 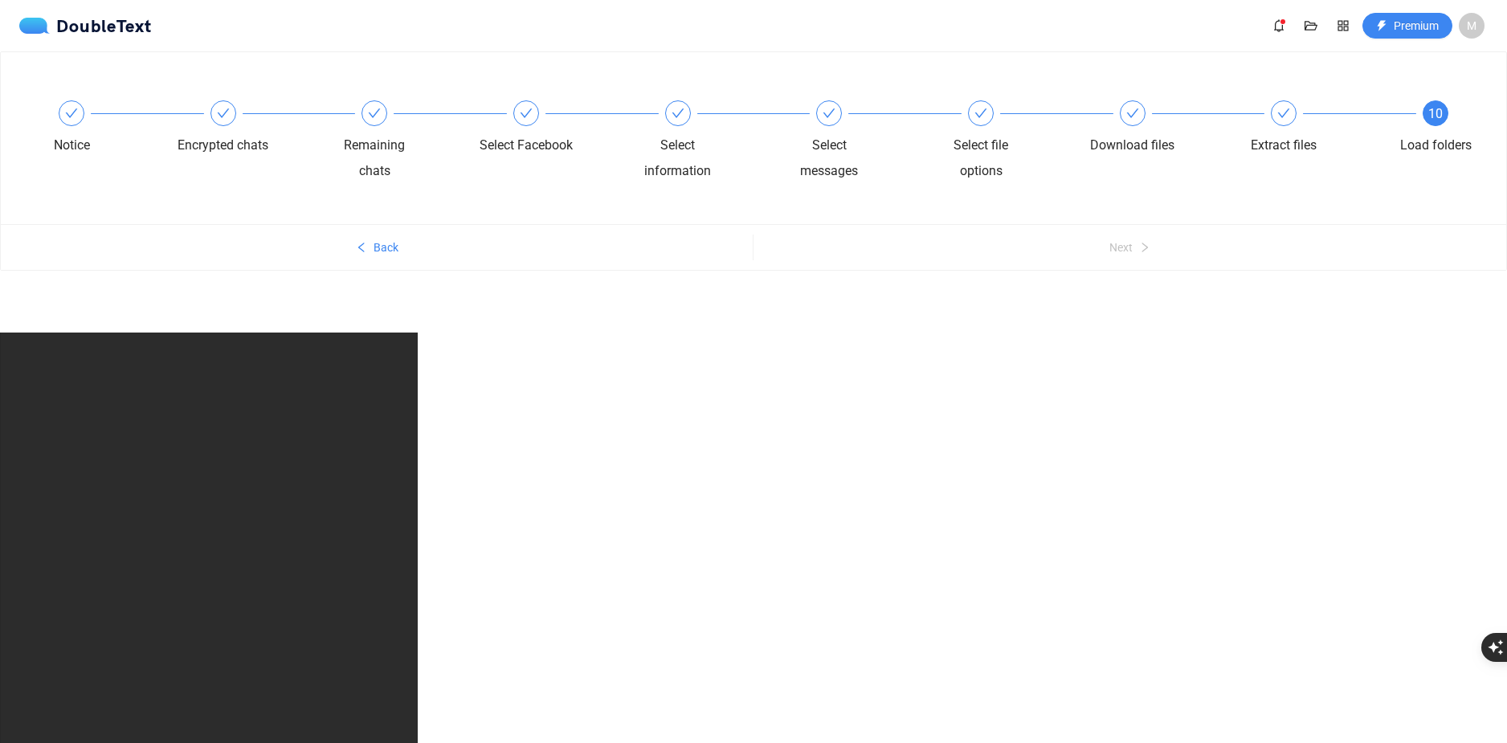 I want to click on span: 10, so click(x=1436, y=113).